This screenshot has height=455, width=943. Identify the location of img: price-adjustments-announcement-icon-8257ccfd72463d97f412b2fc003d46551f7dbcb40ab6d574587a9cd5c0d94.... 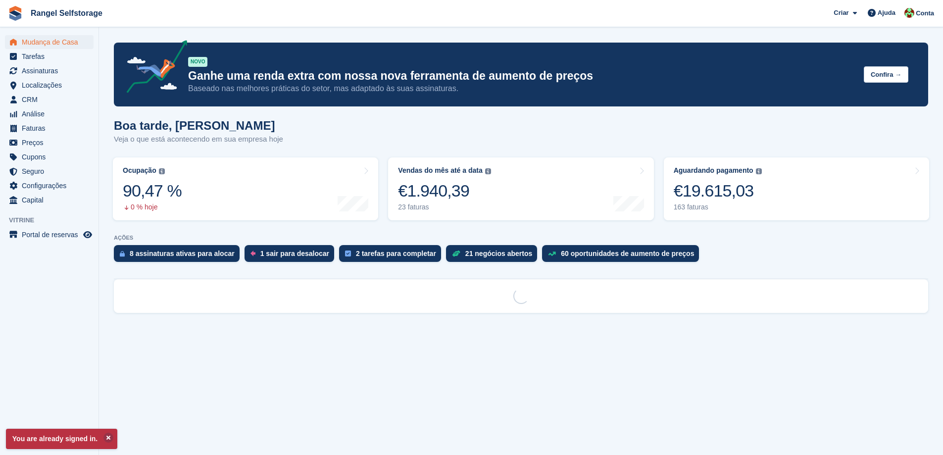
(153, 68).